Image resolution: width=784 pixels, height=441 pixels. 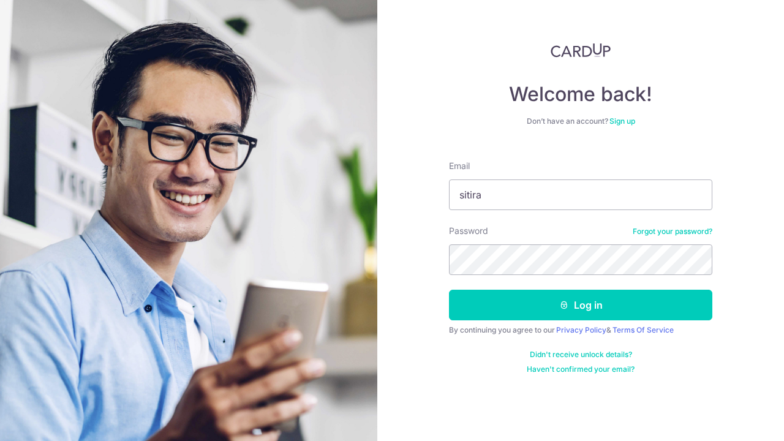 I want to click on button: Log in, so click(x=581, y=305).